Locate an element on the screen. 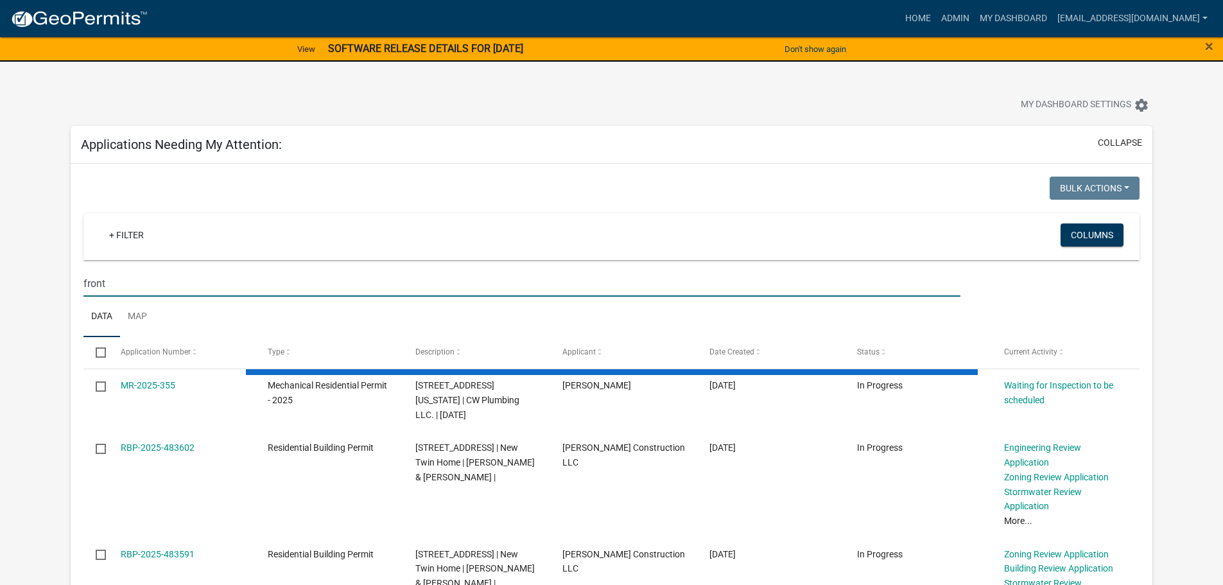 This screenshot has width=1223, height=585. a: Data is located at coordinates (101, 317).